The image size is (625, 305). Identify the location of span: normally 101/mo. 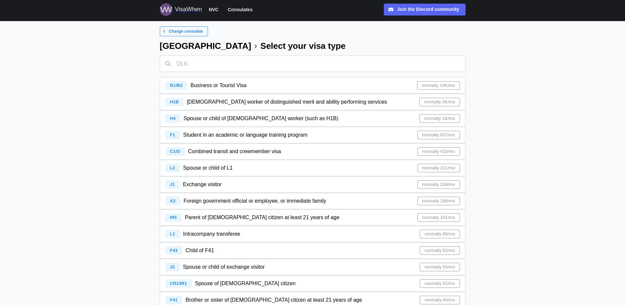
(439, 217).